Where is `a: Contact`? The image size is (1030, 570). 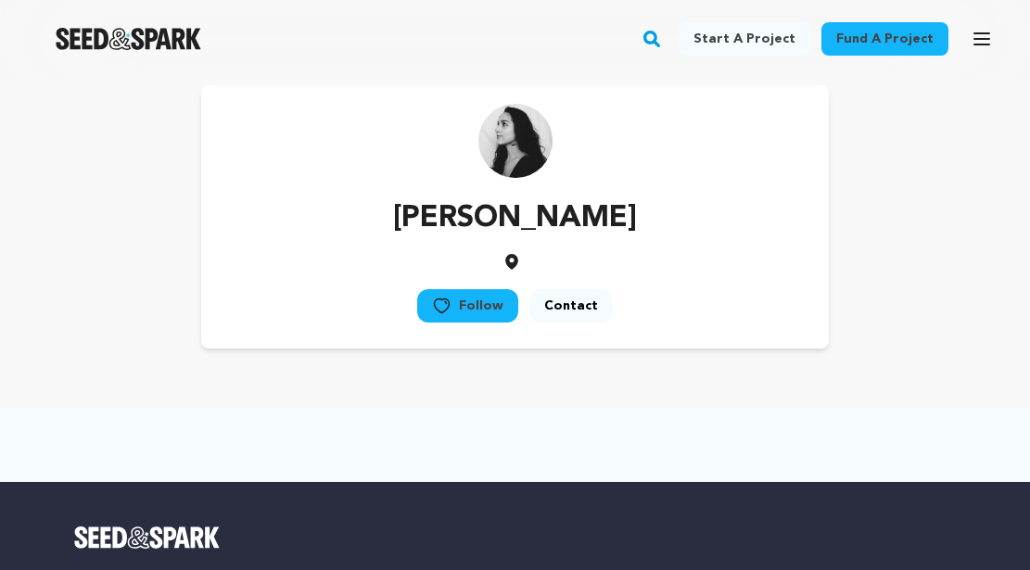
a: Contact is located at coordinates (571, 306).